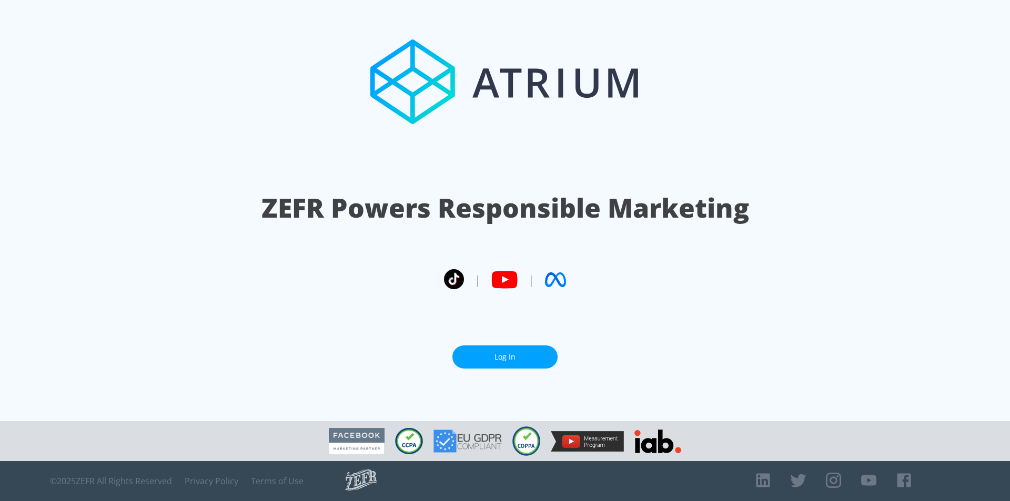 This screenshot has width=1010, height=501. What do you see at coordinates (505, 208) in the screenshot?
I see `h1: ZEFR Powers Responsible Marketing` at bounding box center [505, 208].